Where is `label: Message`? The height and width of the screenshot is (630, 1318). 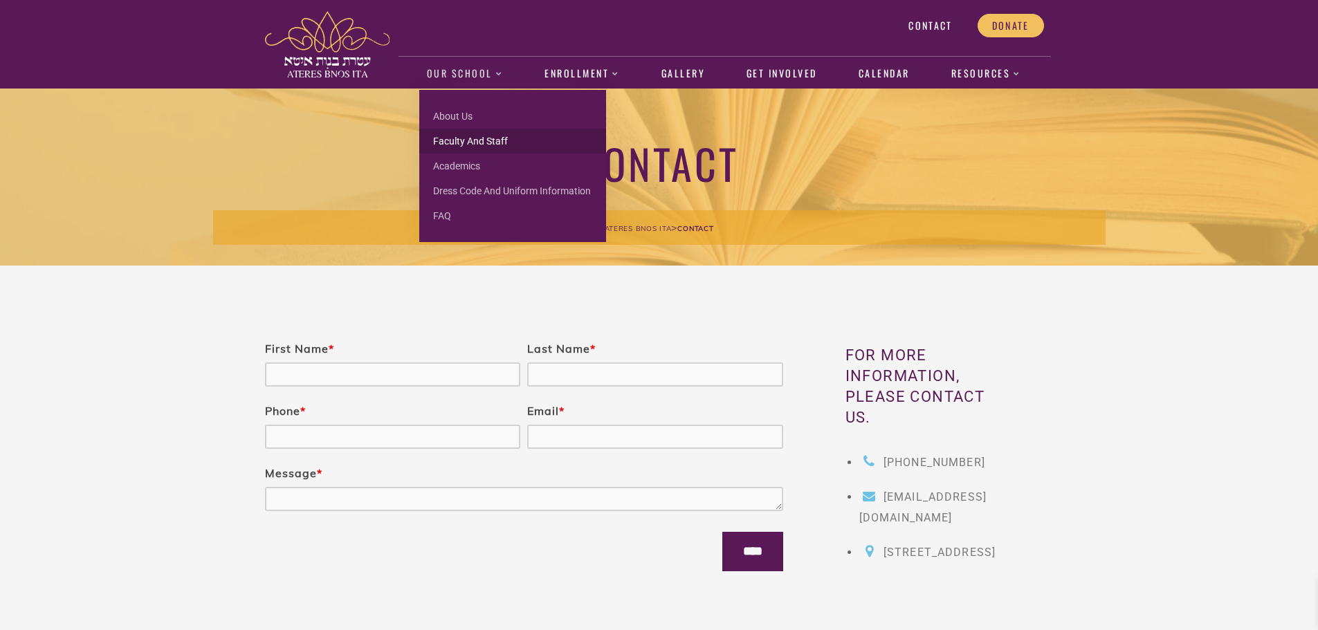
label: Message is located at coordinates (293, 473).